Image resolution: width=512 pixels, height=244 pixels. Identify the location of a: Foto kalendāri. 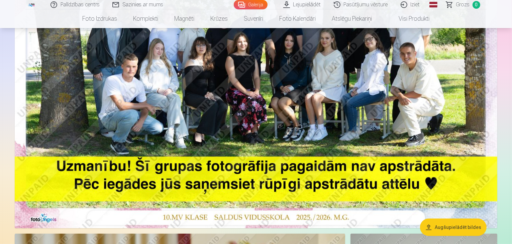
(298, 19).